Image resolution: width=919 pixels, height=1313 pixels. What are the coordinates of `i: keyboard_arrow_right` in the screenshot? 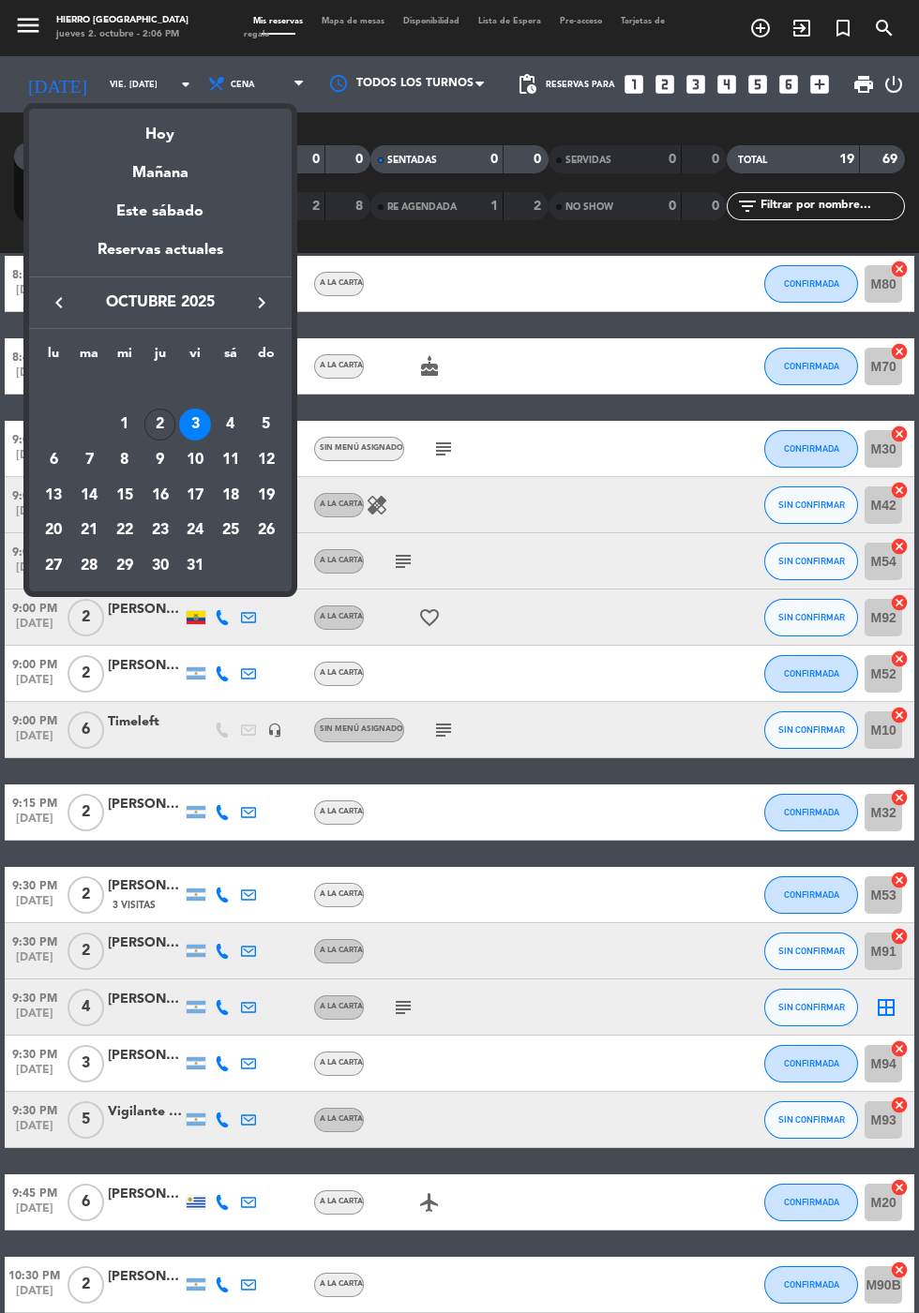 It's located at (262, 303).